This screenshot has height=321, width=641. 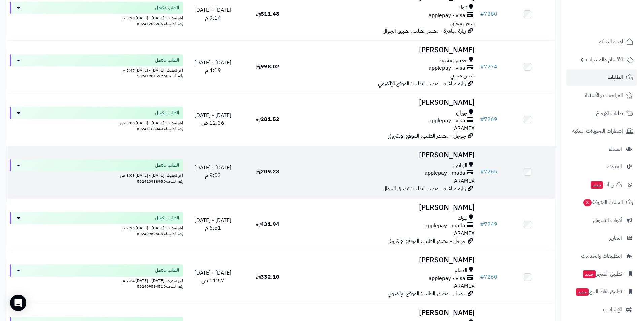 I want to click on span: رقم الشحنة: 50241168040, so click(x=160, y=129).